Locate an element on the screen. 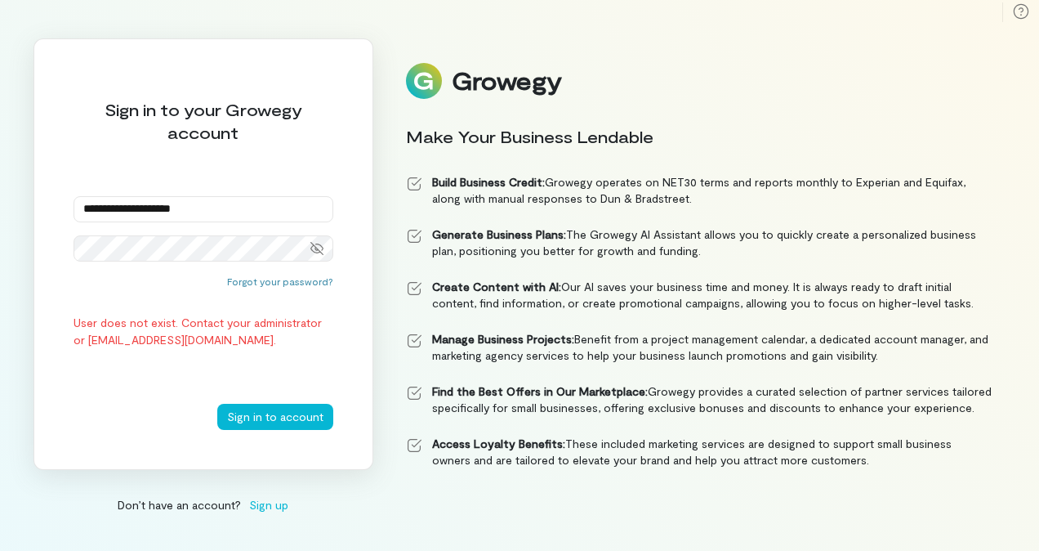  li: Growegy operates on NET30 terms and reports monthly to Experian and Equifax, along with manual re... is located at coordinates (699, 190).